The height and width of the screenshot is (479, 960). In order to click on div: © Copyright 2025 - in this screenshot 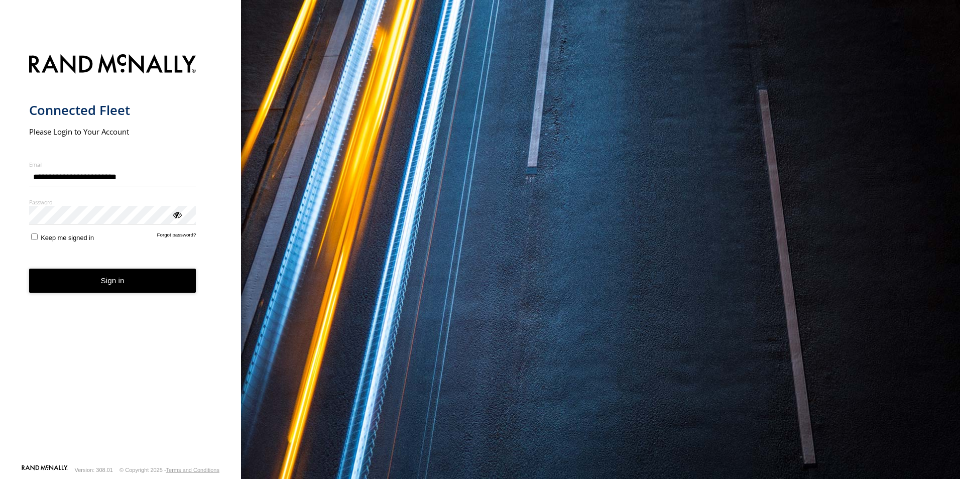, I will do `click(169, 470)`.